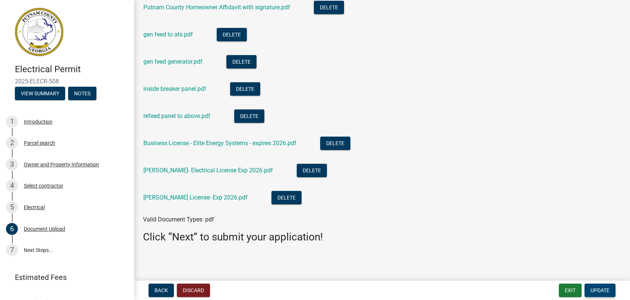 Image resolution: width=630 pixels, height=300 pixels. I want to click on wm-modal-confirm: Notes, so click(82, 94).